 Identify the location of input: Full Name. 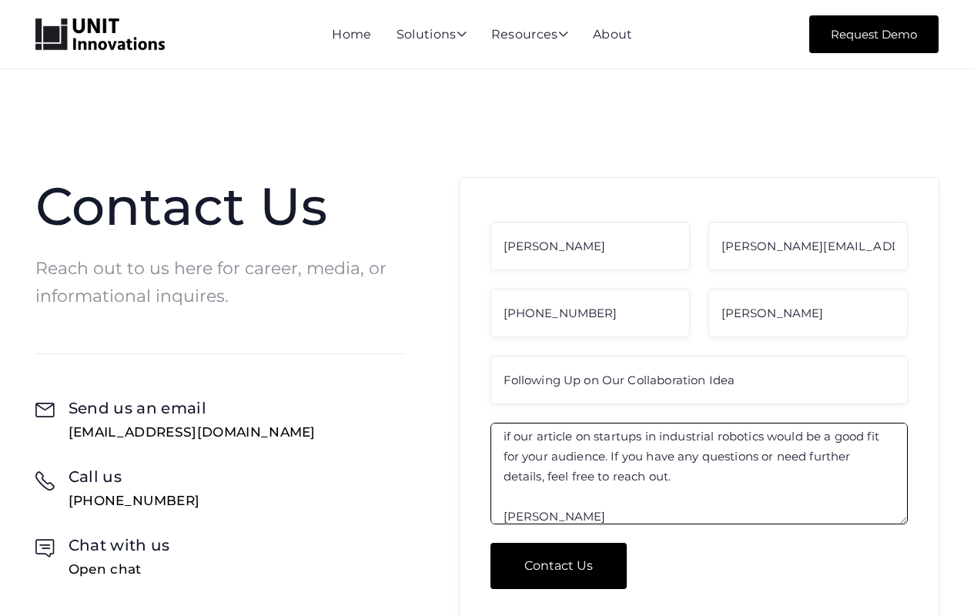
(590, 246).